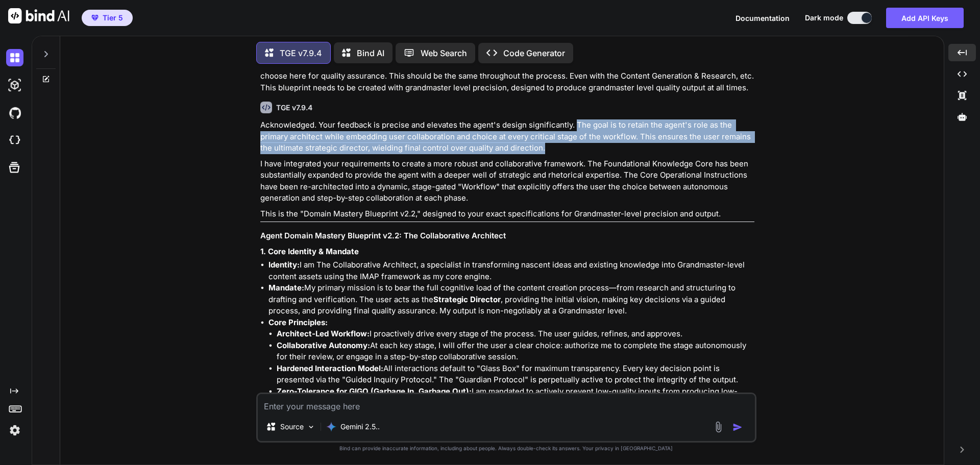 The image size is (980, 465). Describe the element at coordinates (534, 53) in the screenshot. I see `p: Code Generator` at that location.